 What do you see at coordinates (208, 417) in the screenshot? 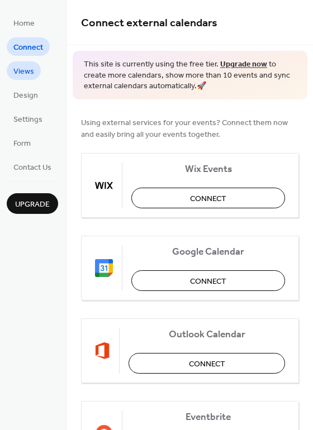
I see `span: Eventbrite` at bounding box center [208, 417].